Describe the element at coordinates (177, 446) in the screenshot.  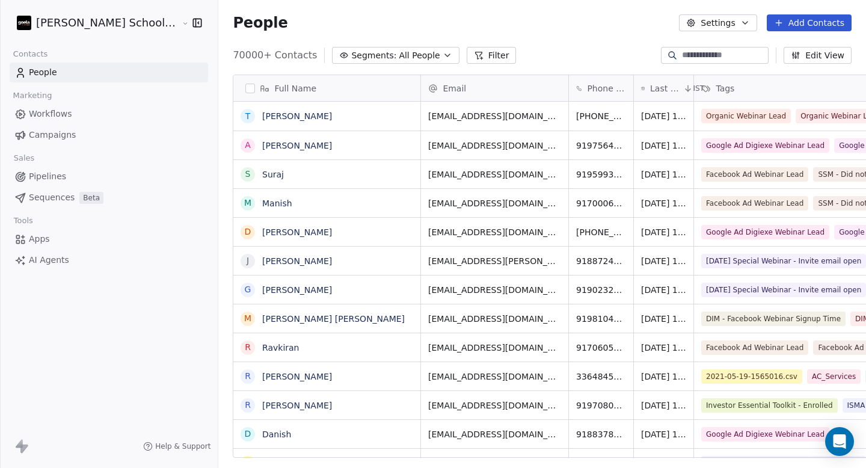
I see `a: Help & Support` at that location.